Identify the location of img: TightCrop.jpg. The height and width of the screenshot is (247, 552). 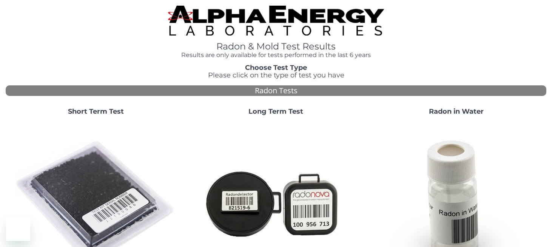
(276, 20).